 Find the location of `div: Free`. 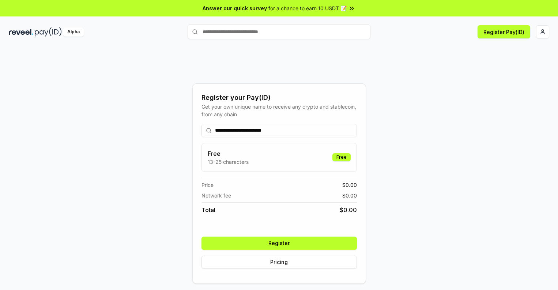

div: Free is located at coordinates (342, 157).